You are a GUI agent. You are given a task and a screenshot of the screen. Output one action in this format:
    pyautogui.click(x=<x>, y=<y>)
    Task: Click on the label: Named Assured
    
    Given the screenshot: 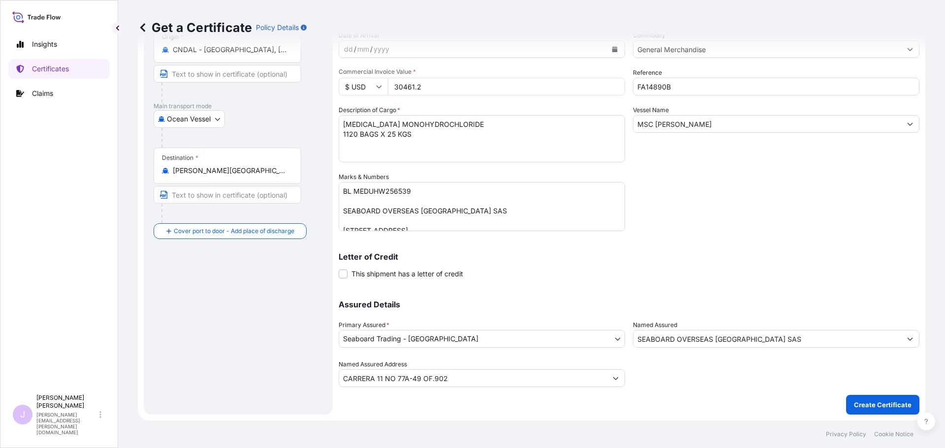 What is the action you would take?
    pyautogui.click(x=655, y=325)
    